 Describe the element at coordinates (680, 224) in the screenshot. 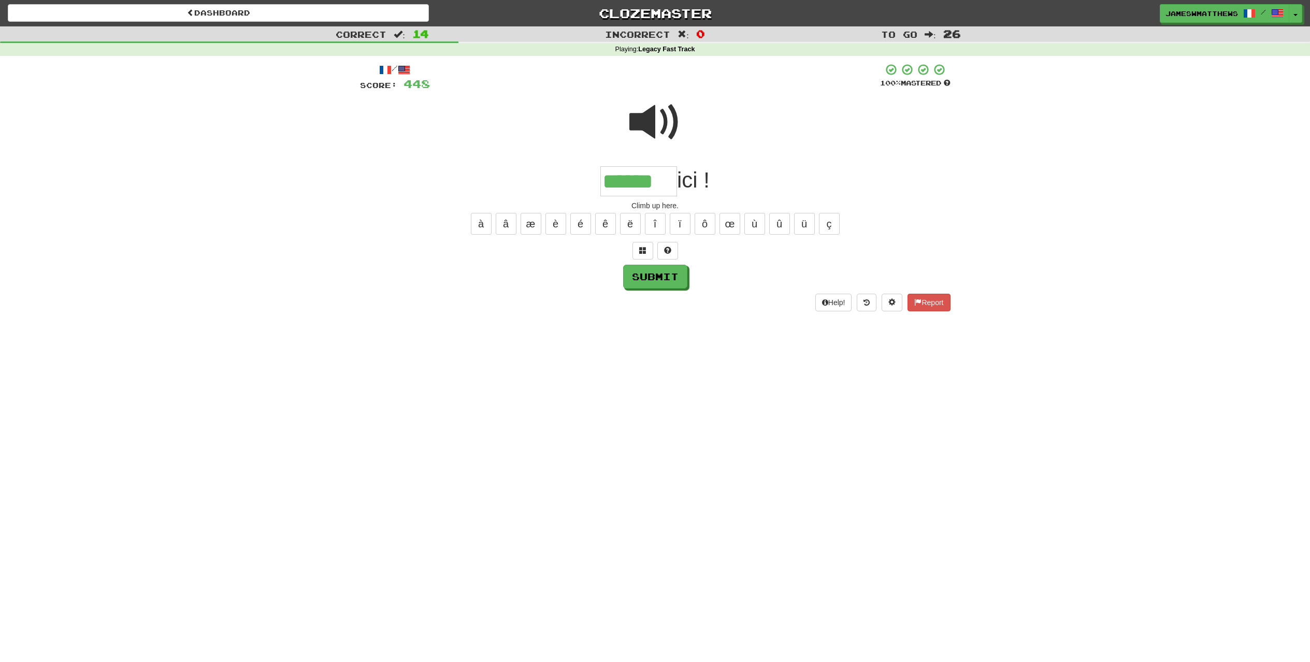

I see `button: ï` at that location.